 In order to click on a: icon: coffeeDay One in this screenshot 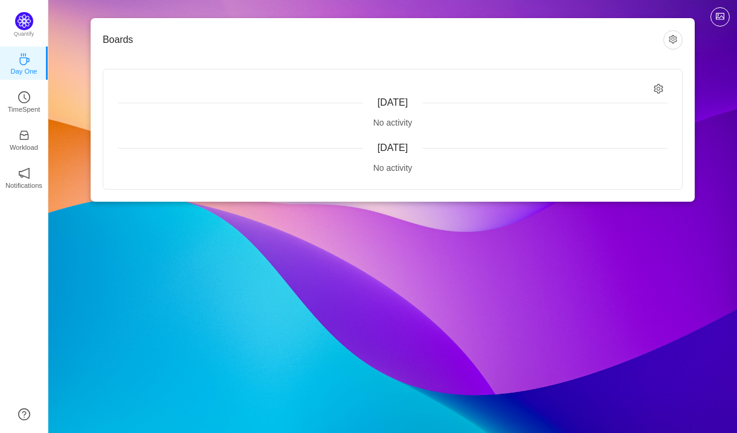, I will do `click(24, 63)`.